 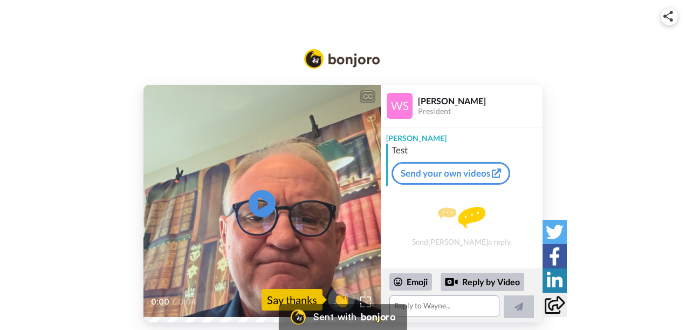 I want to click on div: bonjoro, so click(x=378, y=317).